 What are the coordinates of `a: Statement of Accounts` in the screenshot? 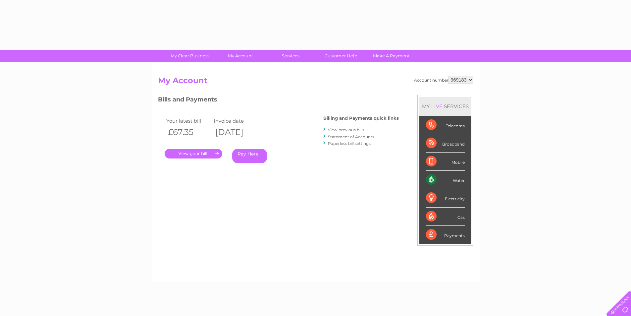 It's located at (351, 137).